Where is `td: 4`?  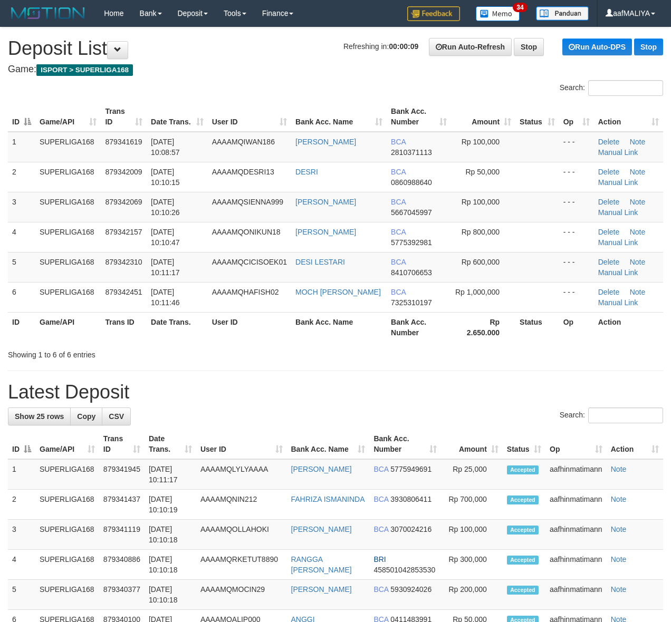
td: 4 is located at coordinates (22, 565).